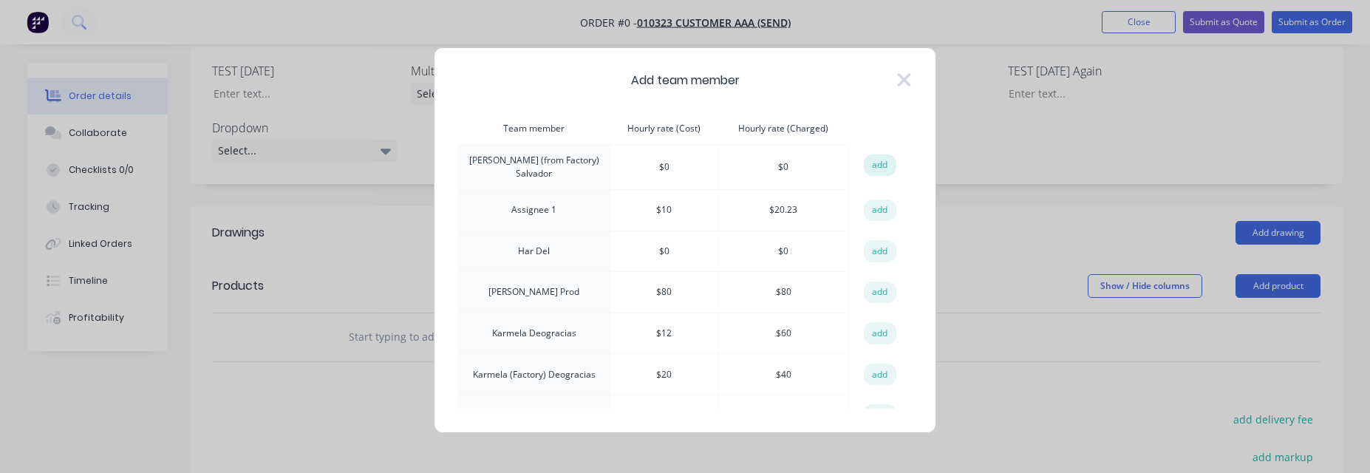 Image resolution: width=1370 pixels, height=473 pixels. Describe the element at coordinates (685, 81) in the screenshot. I see `span: Add team member` at that location.